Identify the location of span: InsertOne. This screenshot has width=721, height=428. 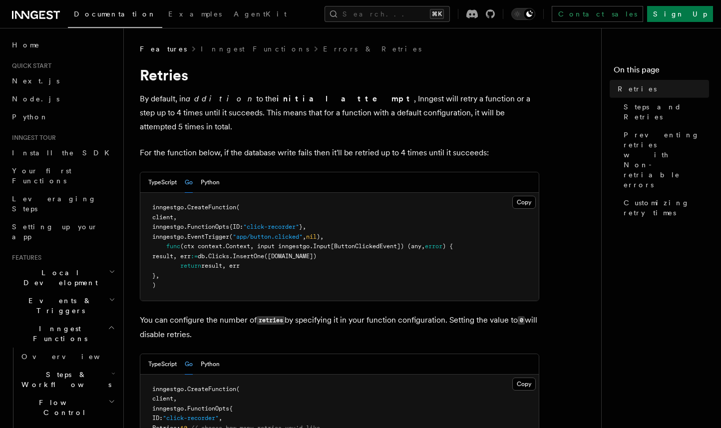
(248, 256).